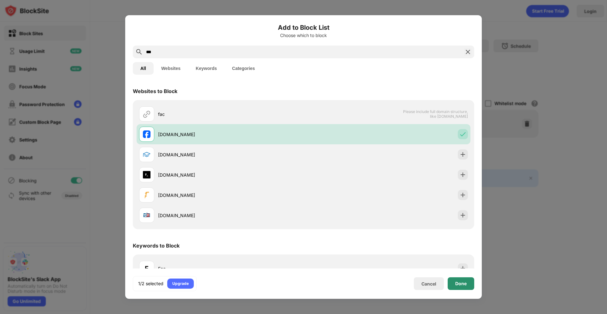  What do you see at coordinates (304, 28) in the screenshot?
I see `h6: Add to Block List` at bounding box center [304, 28].